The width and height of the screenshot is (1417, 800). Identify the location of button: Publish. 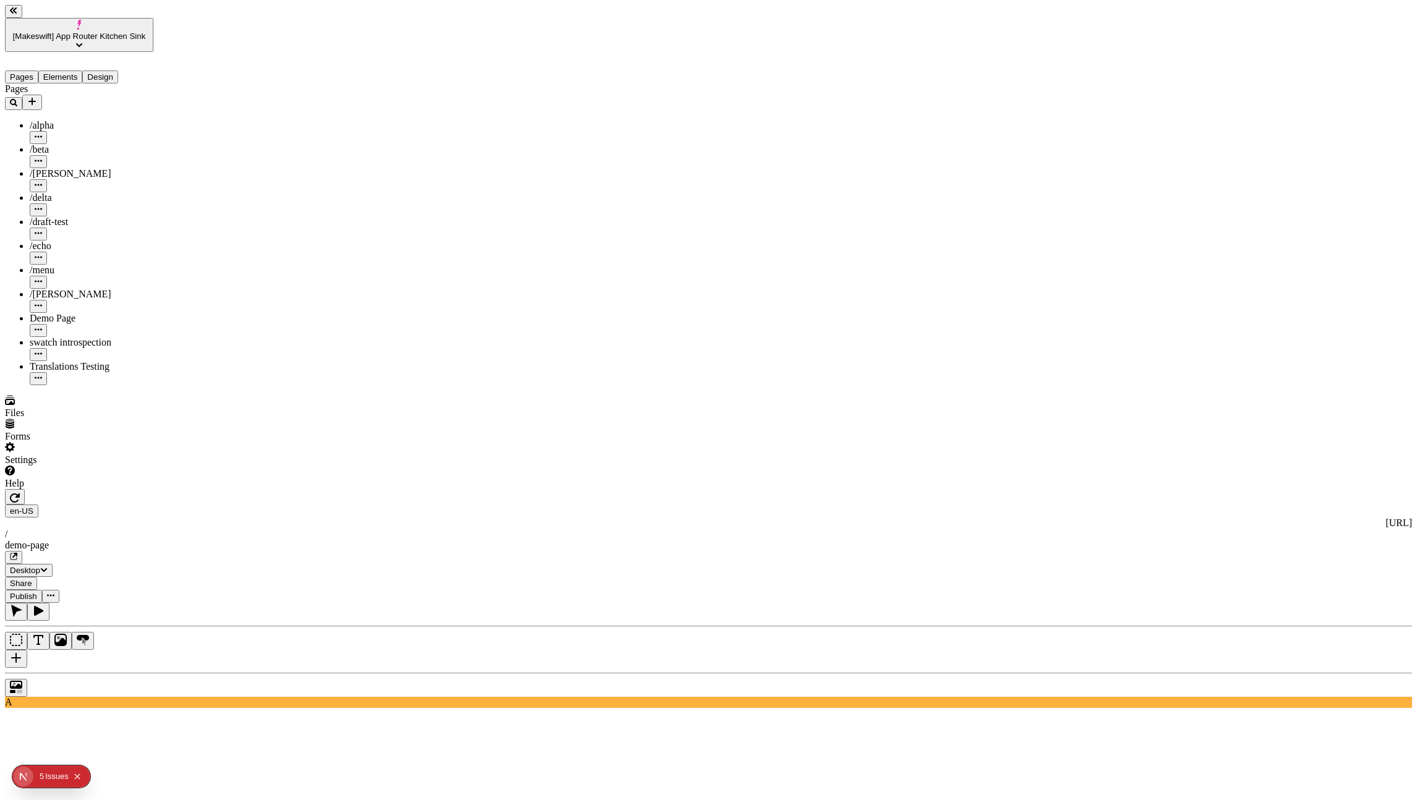
(23, 596).